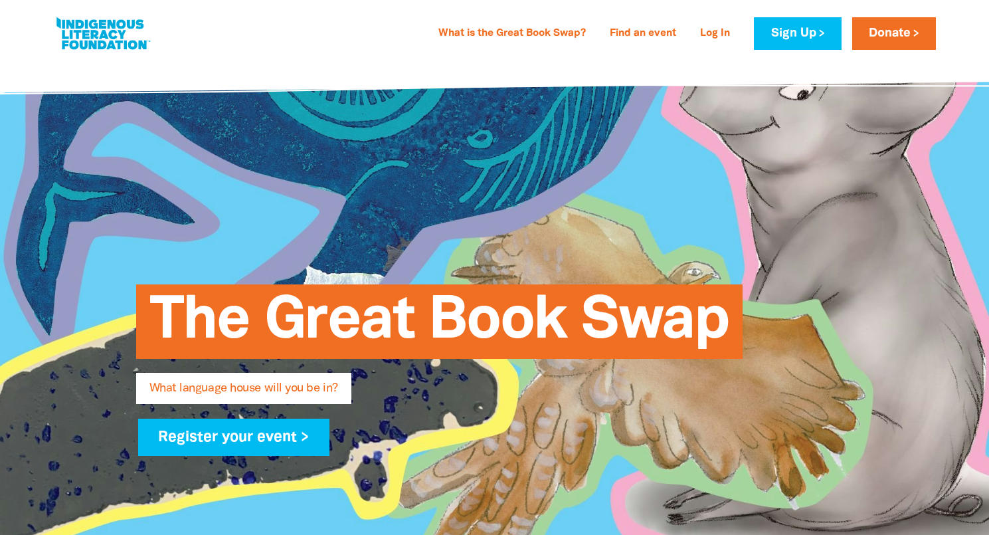 Image resolution: width=989 pixels, height=535 pixels. What do you see at coordinates (797, 33) in the screenshot?
I see `a: Sign Up` at bounding box center [797, 33].